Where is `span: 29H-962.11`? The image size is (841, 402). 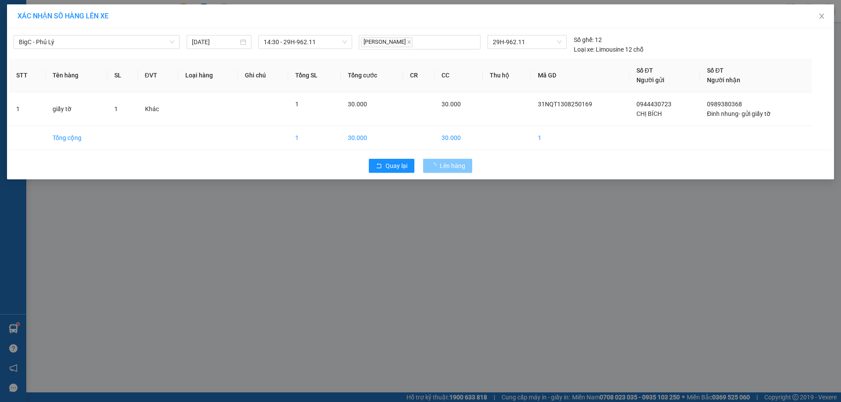
span: 29H-962.11 is located at coordinates (527, 42).